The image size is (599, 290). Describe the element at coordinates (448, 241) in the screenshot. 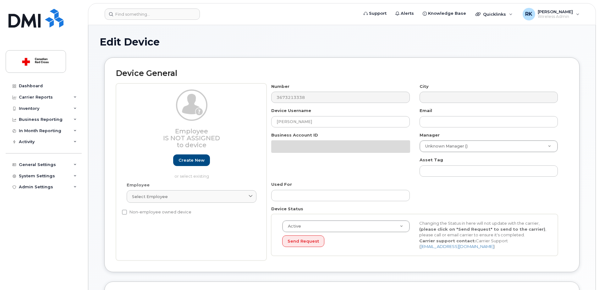

I see `strong: Carrier support contact:` at that location.